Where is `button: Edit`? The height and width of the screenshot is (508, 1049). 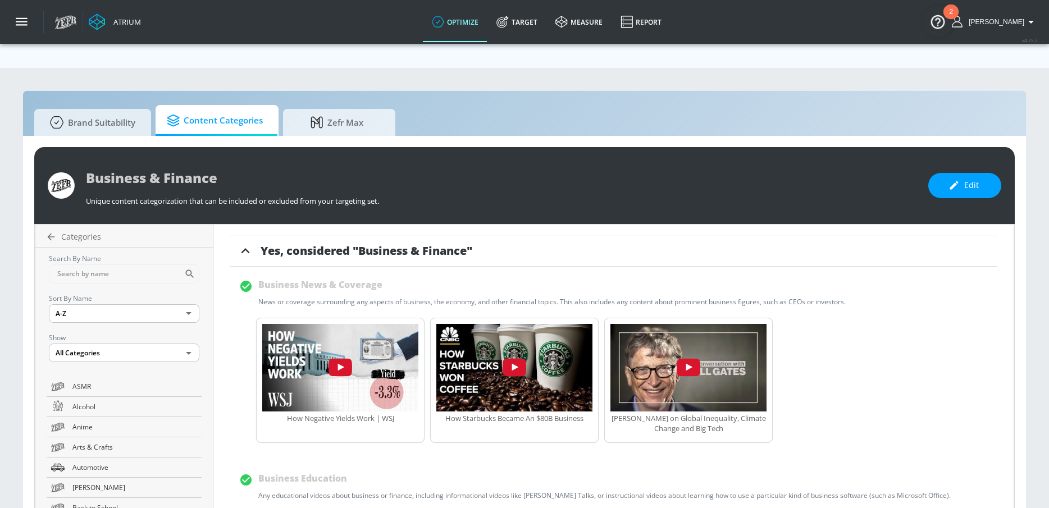
button: Edit is located at coordinates (964, 185).